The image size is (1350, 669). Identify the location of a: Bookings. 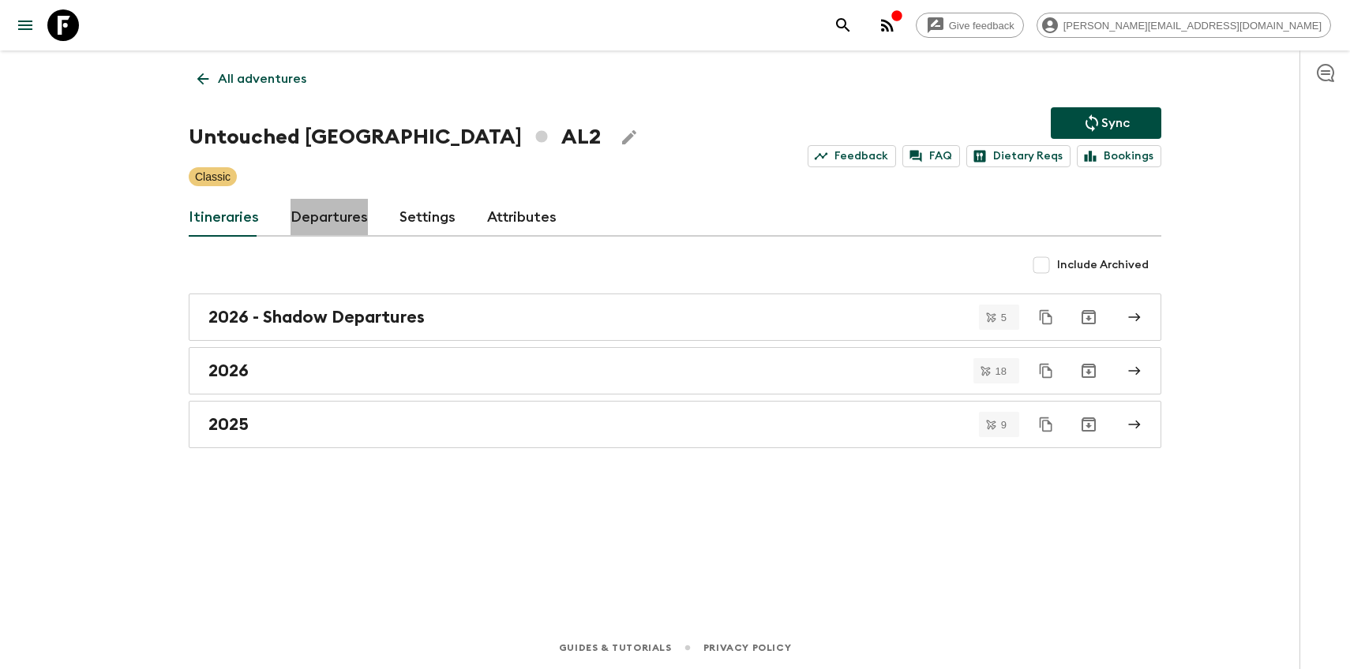
(1118, 156).